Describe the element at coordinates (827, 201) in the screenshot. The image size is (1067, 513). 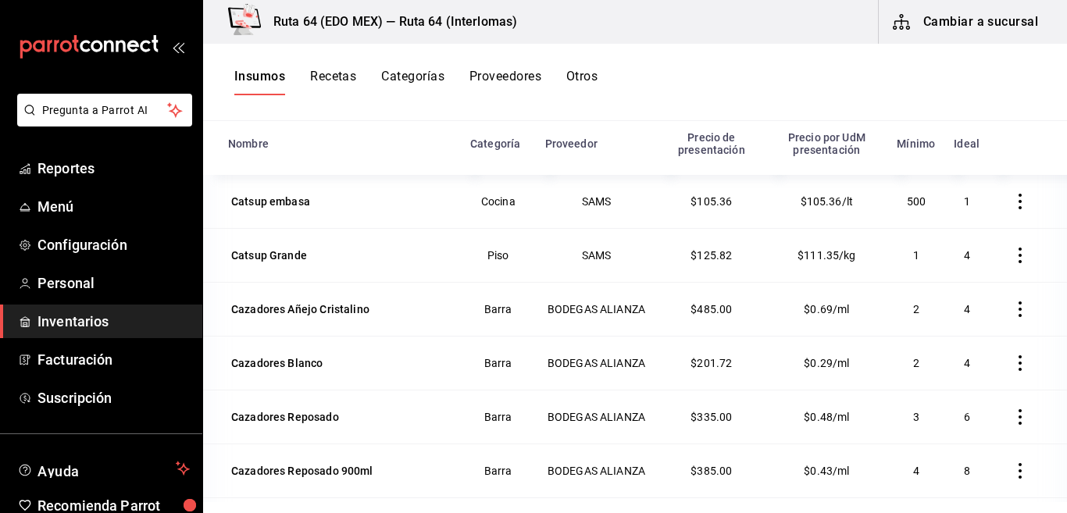
I see `span: $105.36/lt` at that location.